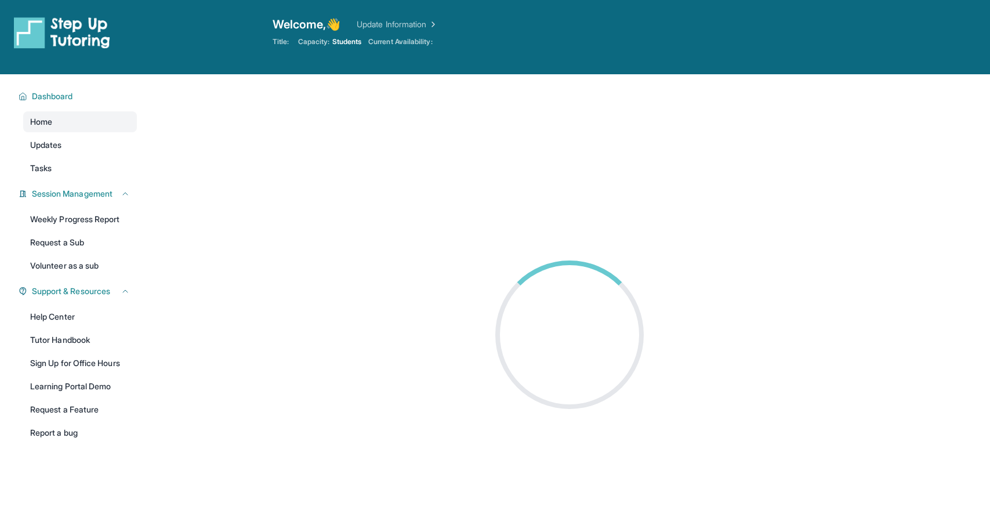 This screenshot has height=521, width=990. Describe the element at coordinates (80, 266) in the screenshot. I see `a: Volunteer as a sub` at that location.